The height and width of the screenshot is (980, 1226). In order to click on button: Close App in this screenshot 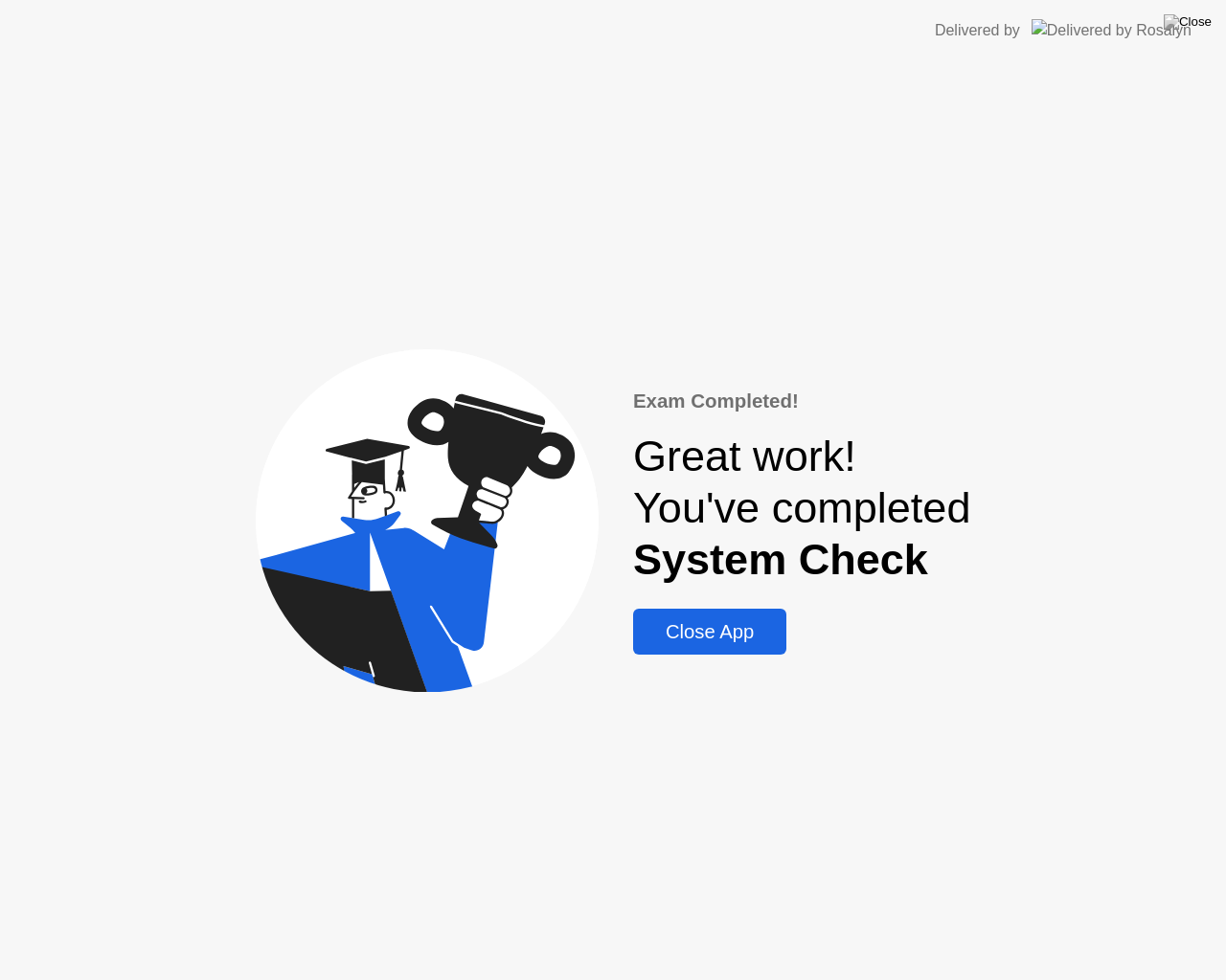, I will do `click(710, 632)`.